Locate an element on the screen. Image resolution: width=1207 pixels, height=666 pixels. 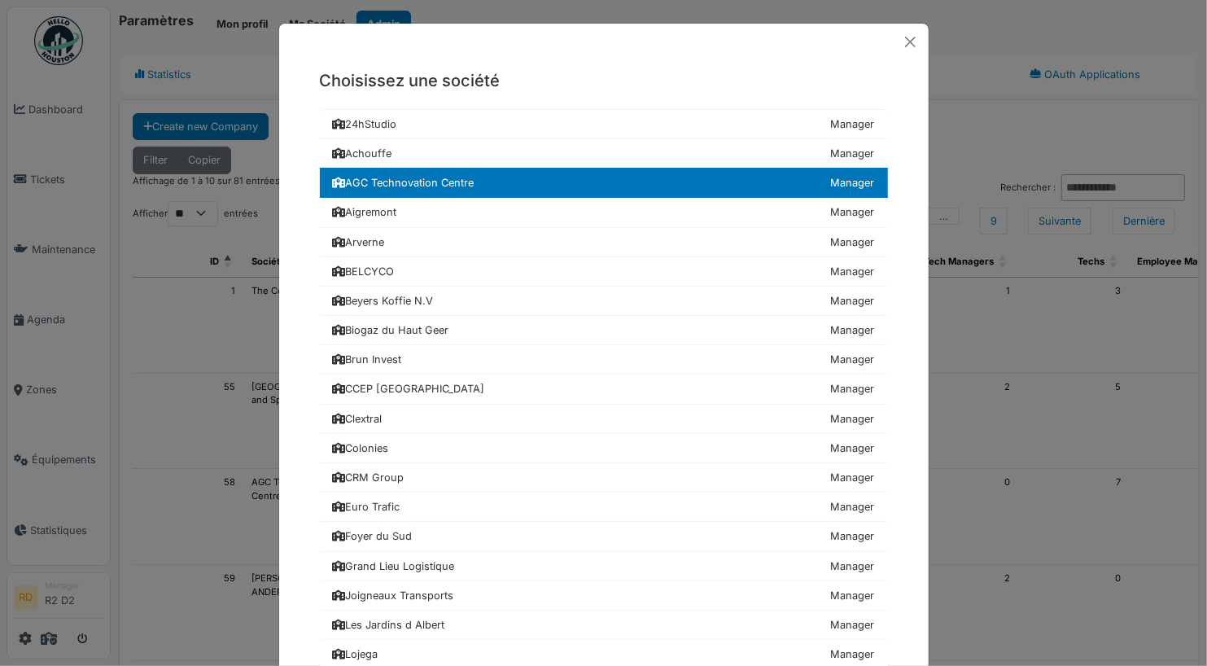
div: Euro Trafic is located at coordinates (366, 506).